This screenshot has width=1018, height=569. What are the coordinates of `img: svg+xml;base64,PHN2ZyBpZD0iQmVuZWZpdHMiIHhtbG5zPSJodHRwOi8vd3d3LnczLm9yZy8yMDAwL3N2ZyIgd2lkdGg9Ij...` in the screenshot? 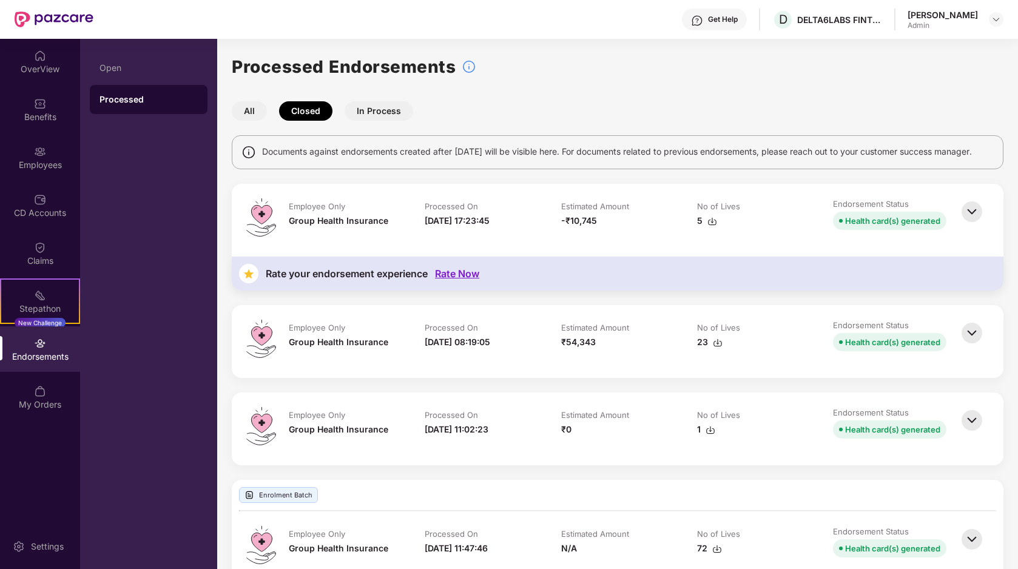 It's located at (40, 104).